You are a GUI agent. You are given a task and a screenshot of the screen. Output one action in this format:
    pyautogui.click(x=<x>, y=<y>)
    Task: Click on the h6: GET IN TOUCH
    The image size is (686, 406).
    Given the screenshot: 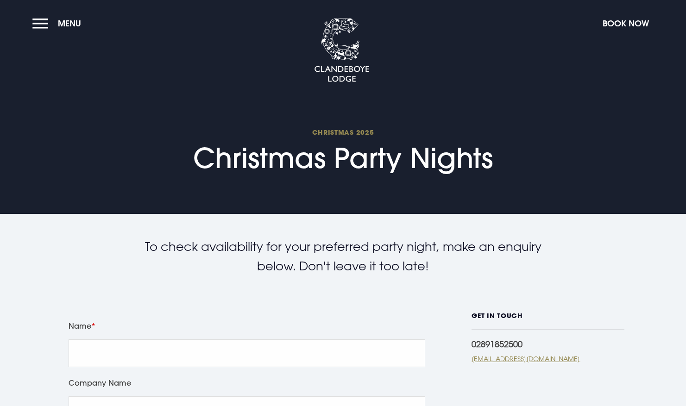 What is the action you would take?
    pyautogui.click(x=548, y=321)
    